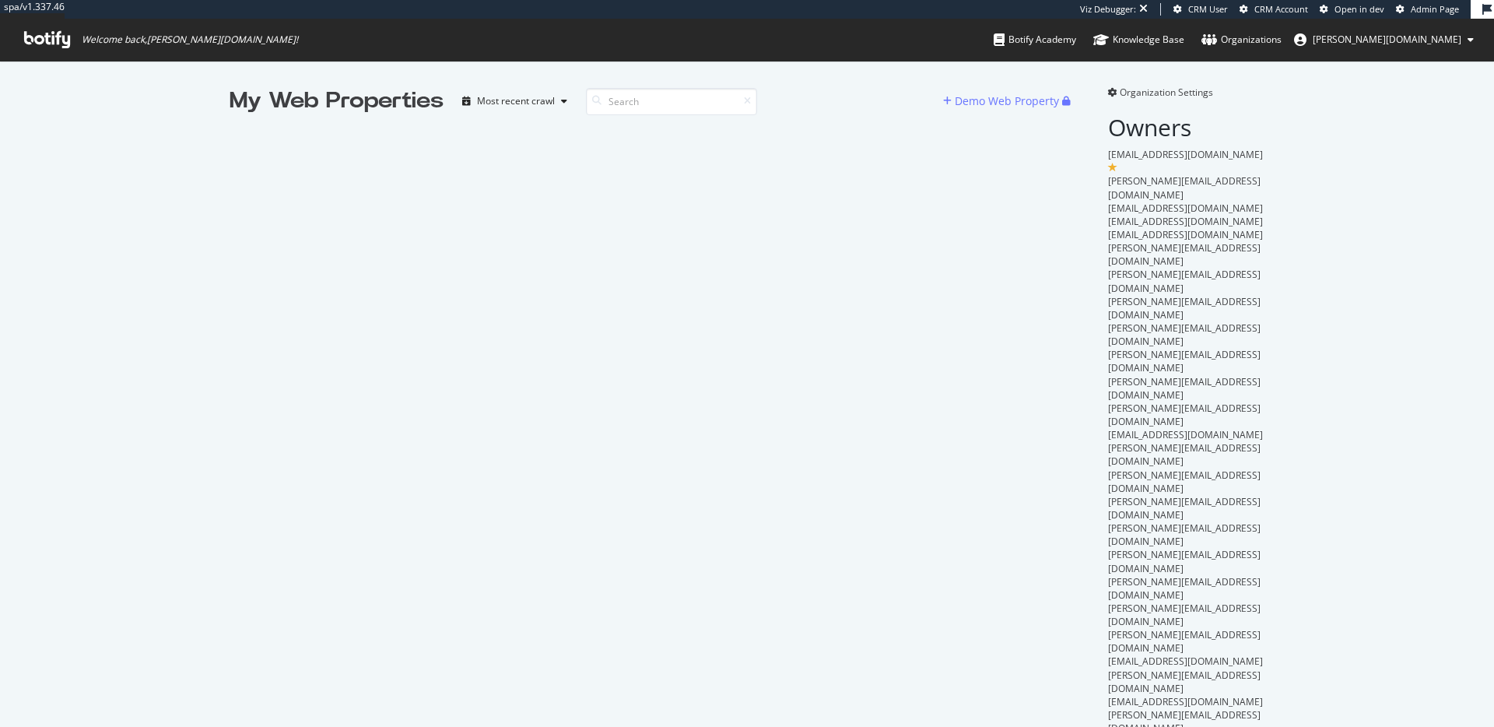 The width and height of the screenshot is (1494, 727). Describe the element at coordinates (1201, 9) in the screenshot. I see `a: CRM User` at that location.